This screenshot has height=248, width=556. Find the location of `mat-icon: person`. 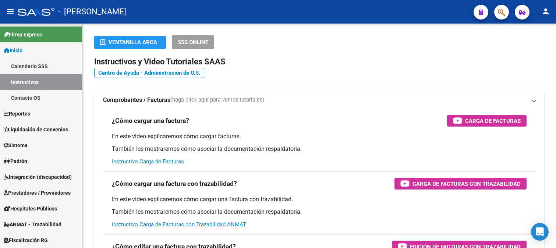

mat-icon: person is located at coordinates (546, 11).